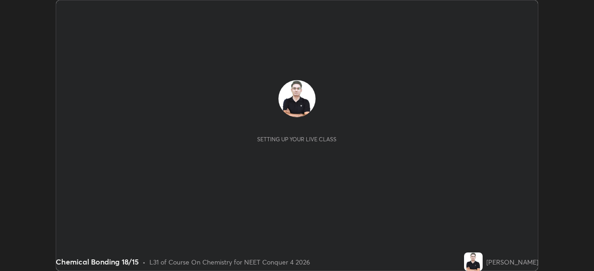 The image size is (594, 271). Describe the element at coordinates (97, 262) in the screenshot. I see `div: Chemical Bonding 18/15` at that location.